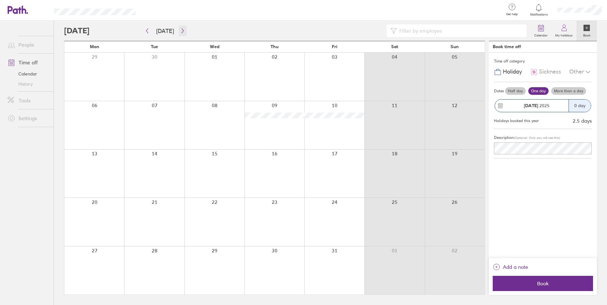 This screenshot has width=607, height=305. I want to click on button: Book, so click(543, 284).